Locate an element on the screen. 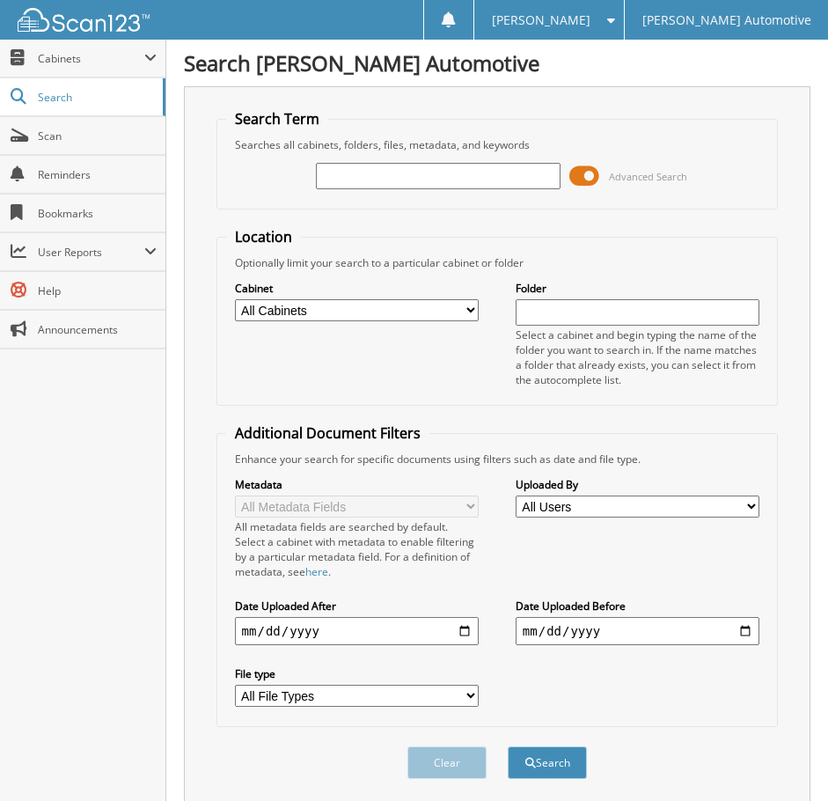  label: Date Uploaded After is located at coordinates (357, 606).